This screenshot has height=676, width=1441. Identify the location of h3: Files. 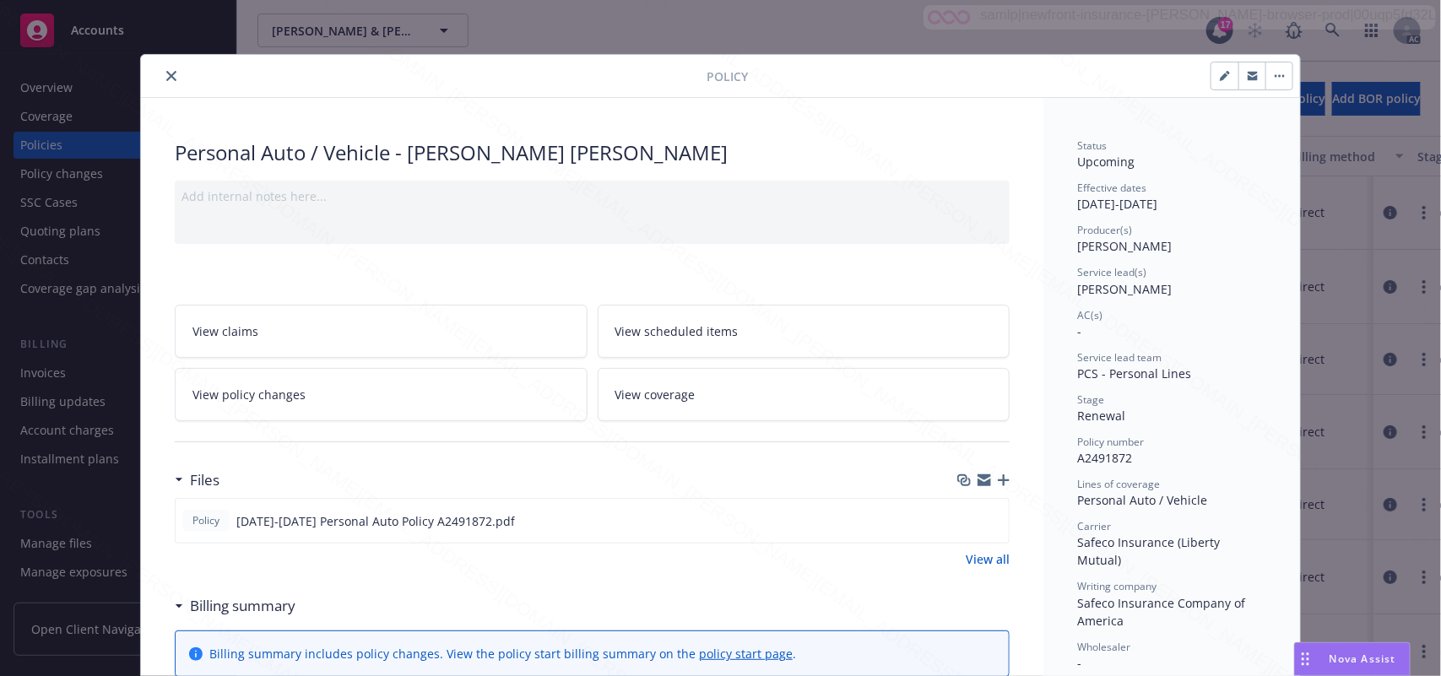
(204, 480).